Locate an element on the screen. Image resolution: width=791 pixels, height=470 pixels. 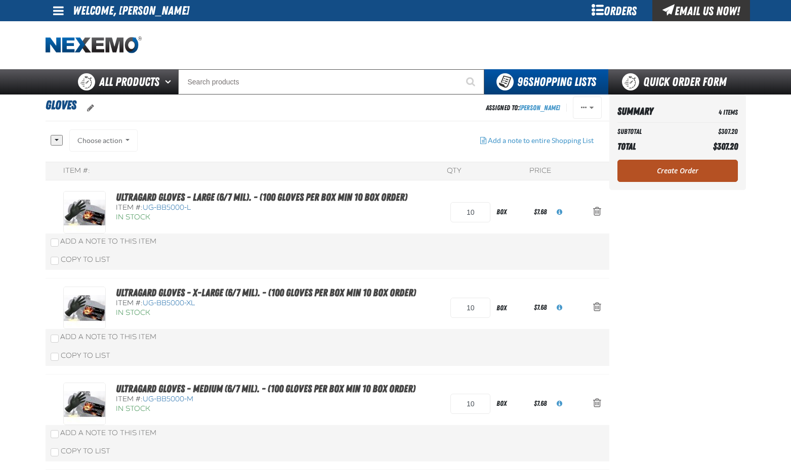
button: View All Prices for UG-BB5000-XL is located at coordinates (559, 308).